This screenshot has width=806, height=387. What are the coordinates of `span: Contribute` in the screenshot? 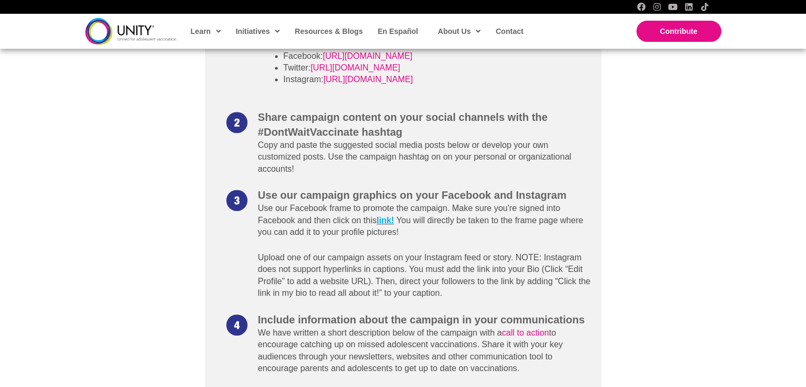 It's located at (678, 31).